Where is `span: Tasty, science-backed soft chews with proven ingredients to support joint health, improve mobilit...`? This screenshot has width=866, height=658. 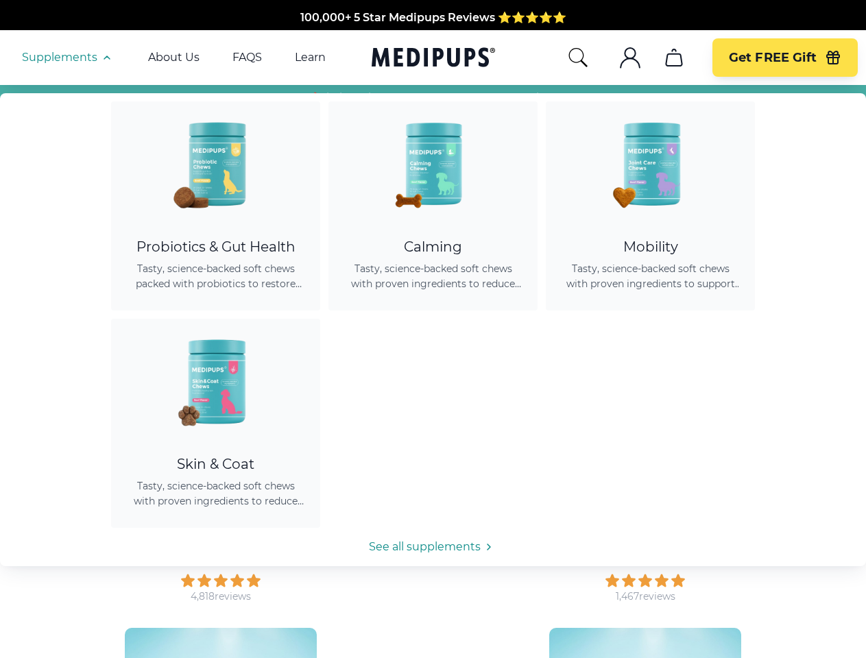
span: Tasty, science-backed soft chews with proven ingredients to support joint health, improve mobilit... is located at coordinates (650, 276).